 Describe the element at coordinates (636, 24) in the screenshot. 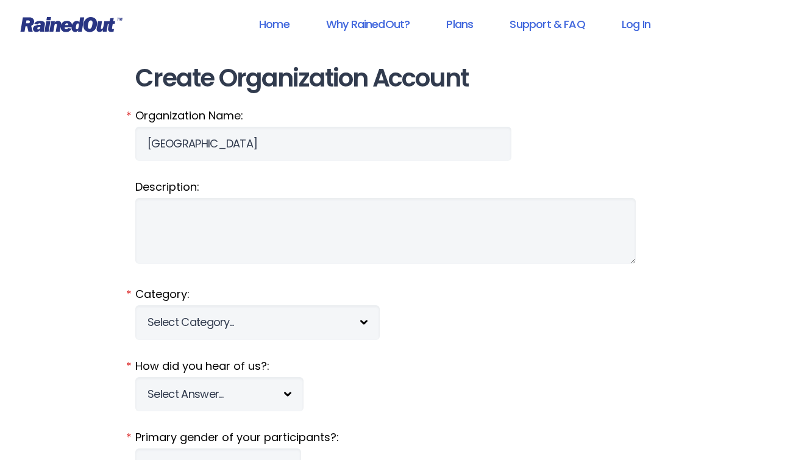

I see `a: Log In` at that location.